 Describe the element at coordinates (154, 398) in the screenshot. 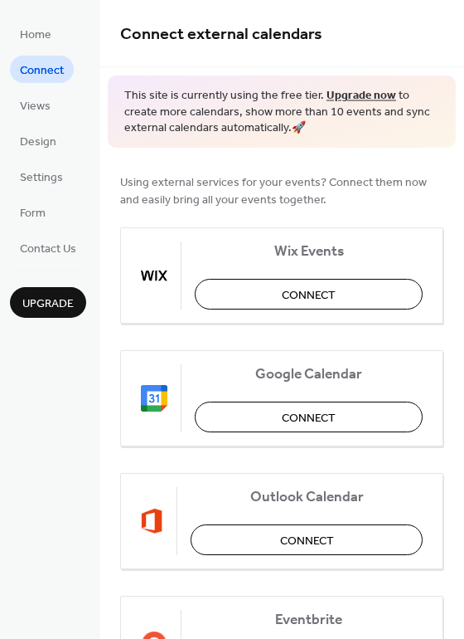

I see `img: google` at that location.